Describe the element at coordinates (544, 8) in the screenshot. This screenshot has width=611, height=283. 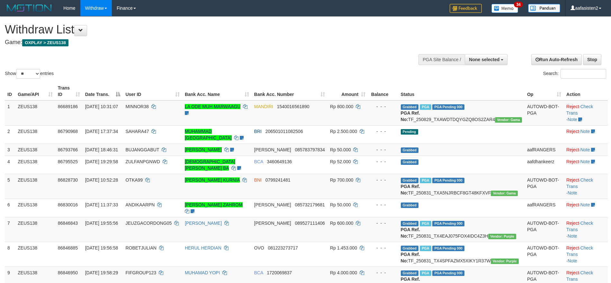
I see `img: panduan.png` at that location.